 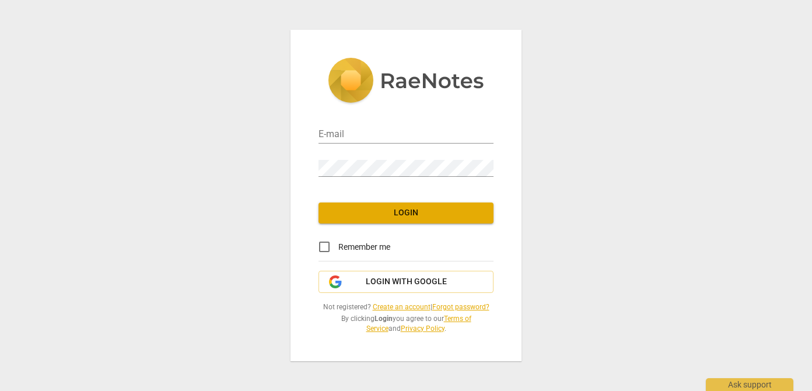 What do you see at coordinates (406, 307) in the screenshot?
I see `span: Not registered? |` at bounding box center [406, 307].